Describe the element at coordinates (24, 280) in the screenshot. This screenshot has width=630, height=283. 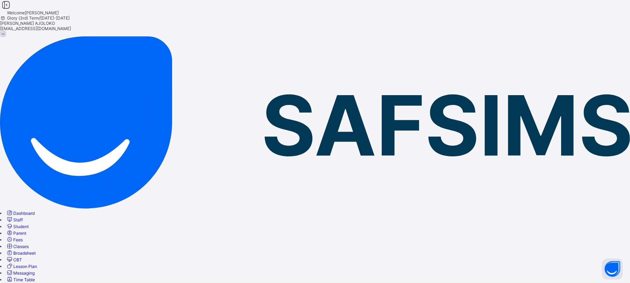
I see `span: Time Table` at that location.